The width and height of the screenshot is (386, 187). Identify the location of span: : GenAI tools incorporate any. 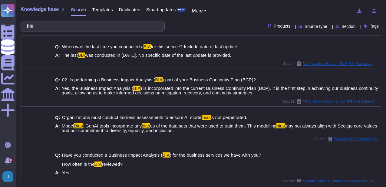
(112, 125).